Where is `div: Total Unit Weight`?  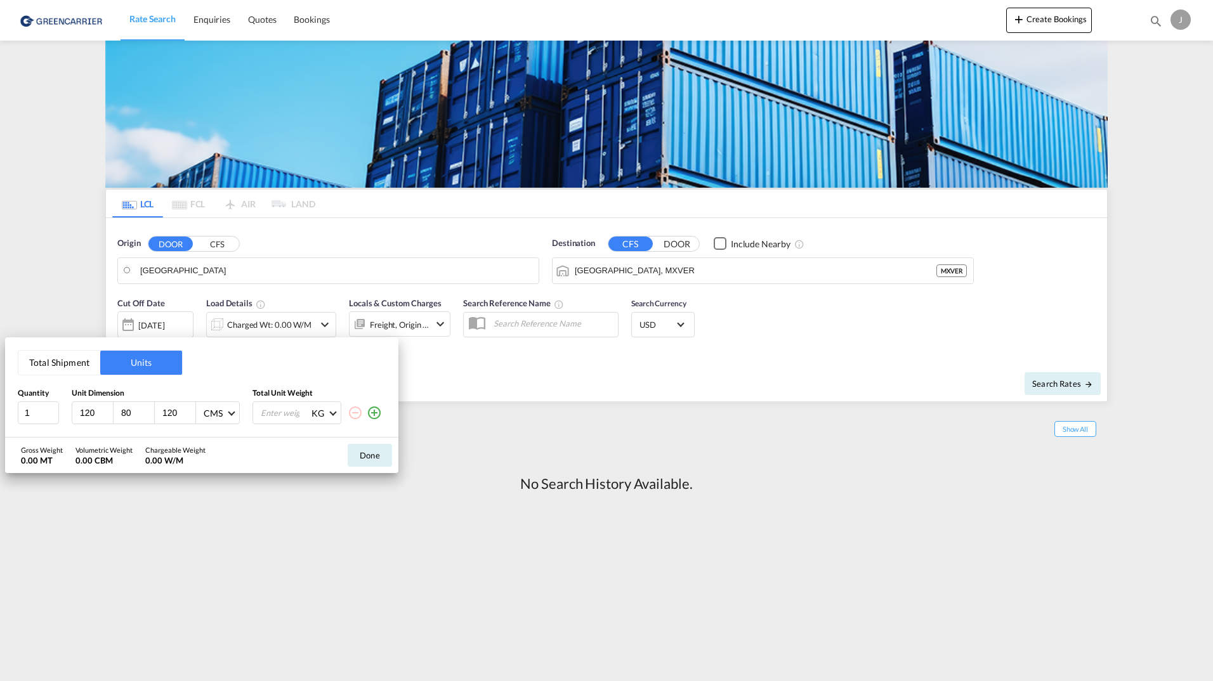 div: Total Unit Weight is located at coordinates (319, 393).